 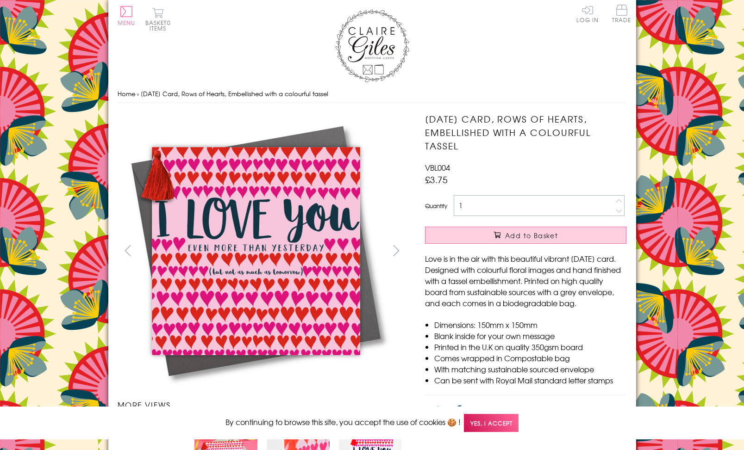 I want to click on span: VBL004, so click(x=437, y=168).